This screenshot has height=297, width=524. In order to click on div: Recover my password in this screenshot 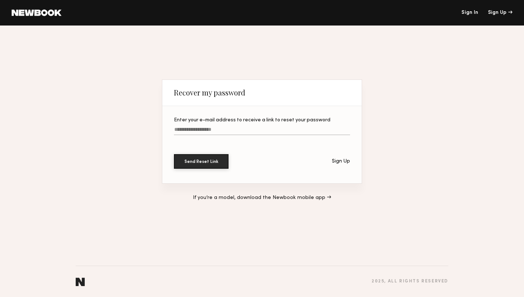, I will do `click(210, 92)`.